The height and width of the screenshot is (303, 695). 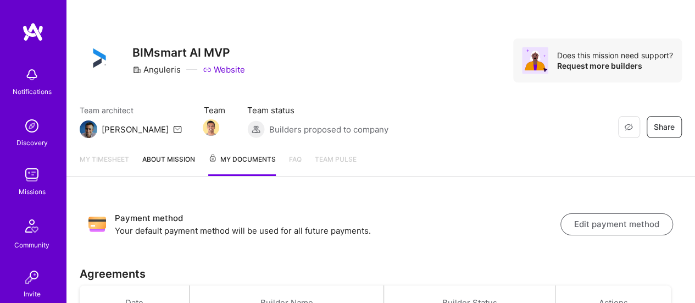 I want to click on p: Your default payment method will be used for all future payments., so click(x=337, y=230).